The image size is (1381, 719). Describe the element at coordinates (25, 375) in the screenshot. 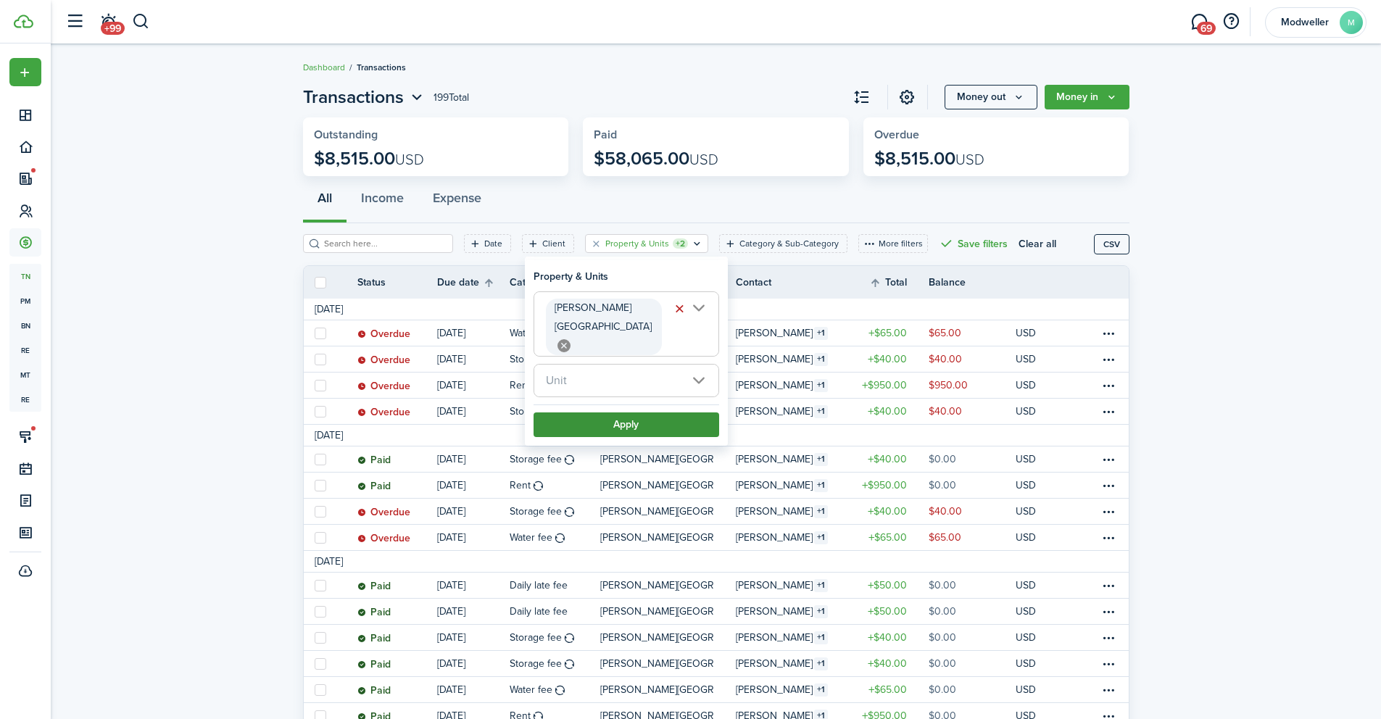

I see `span: mt` at that location.